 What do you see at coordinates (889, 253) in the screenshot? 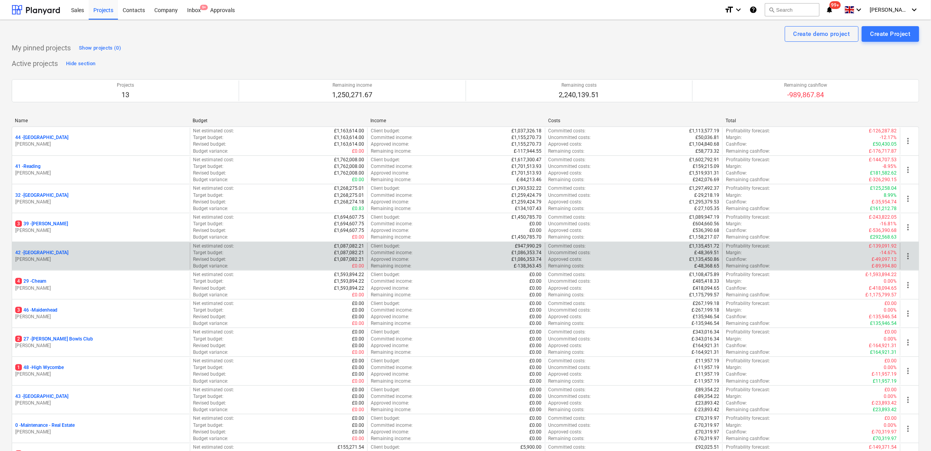
I see `p: -14.67%` at bounding box center [889, 253].